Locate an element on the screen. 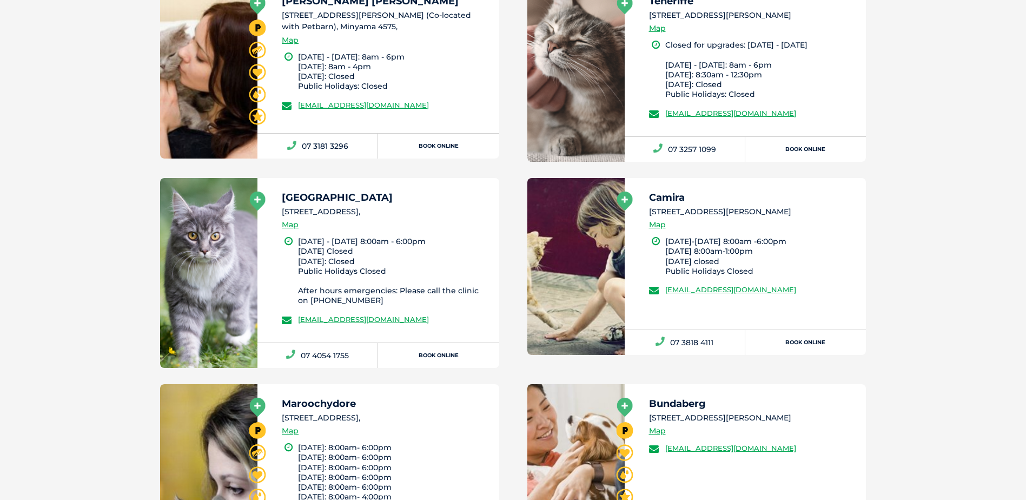 Image resolution: width=1026 pixels, height=500 pixels. h5: Maroochydore is located at coordinates (385, 403).